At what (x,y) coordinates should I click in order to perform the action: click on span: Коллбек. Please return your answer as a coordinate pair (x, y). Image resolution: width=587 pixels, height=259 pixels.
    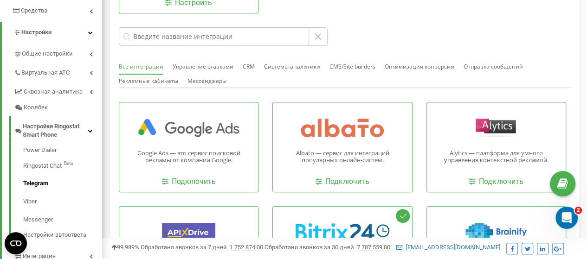
    Looking at the image, I should click on (36, 108).